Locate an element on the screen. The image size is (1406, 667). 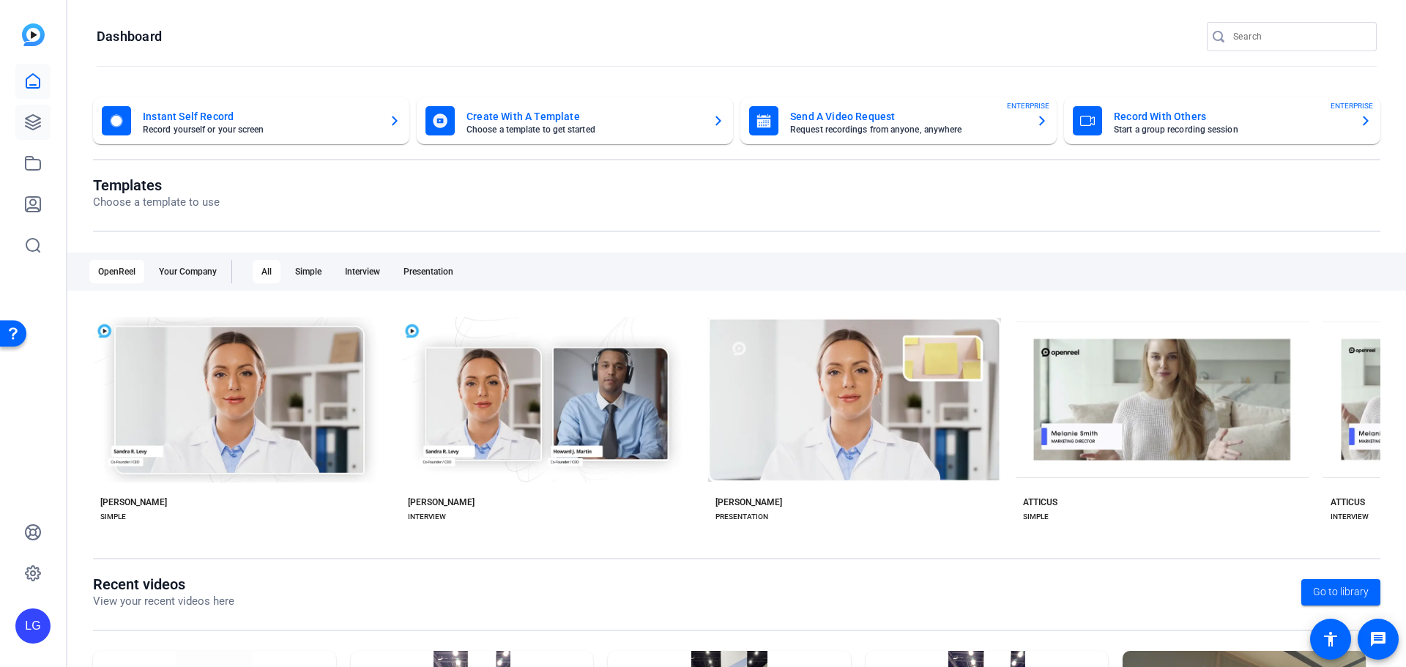
div: Interview is located at coordinates (362, 272).